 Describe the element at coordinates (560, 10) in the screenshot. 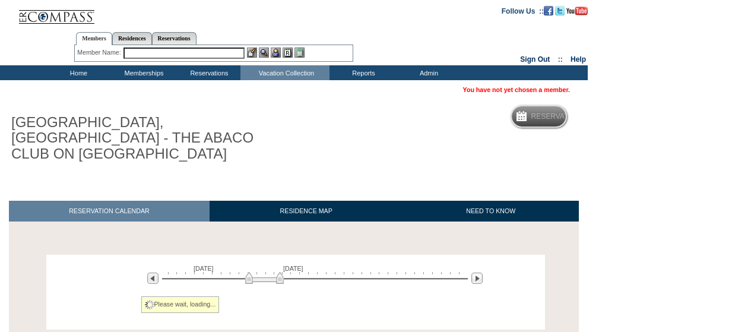

I see `a: Follow us on Twitter` at that location.